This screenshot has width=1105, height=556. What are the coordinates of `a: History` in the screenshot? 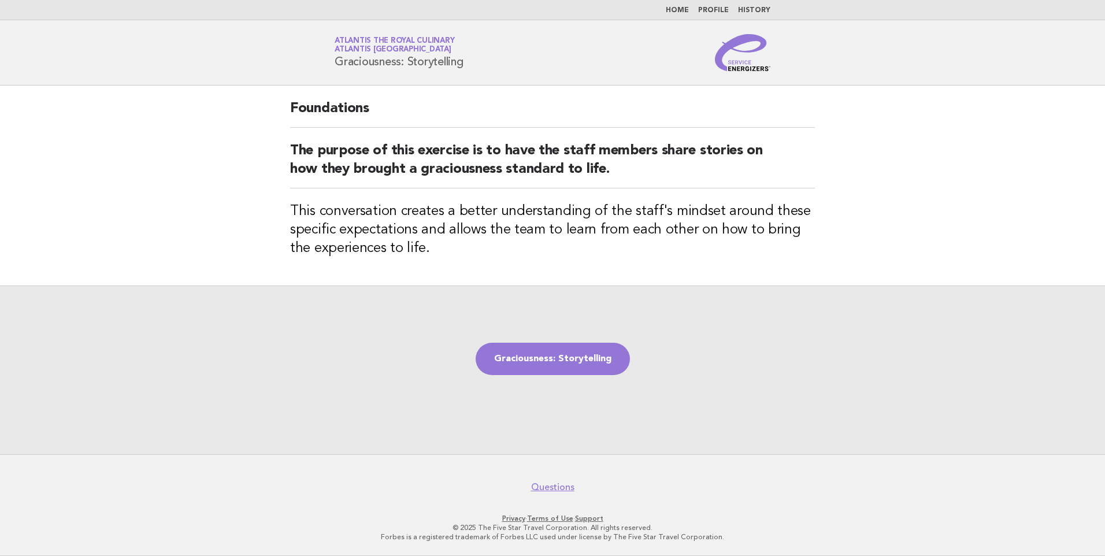 It's located at (754, 10).